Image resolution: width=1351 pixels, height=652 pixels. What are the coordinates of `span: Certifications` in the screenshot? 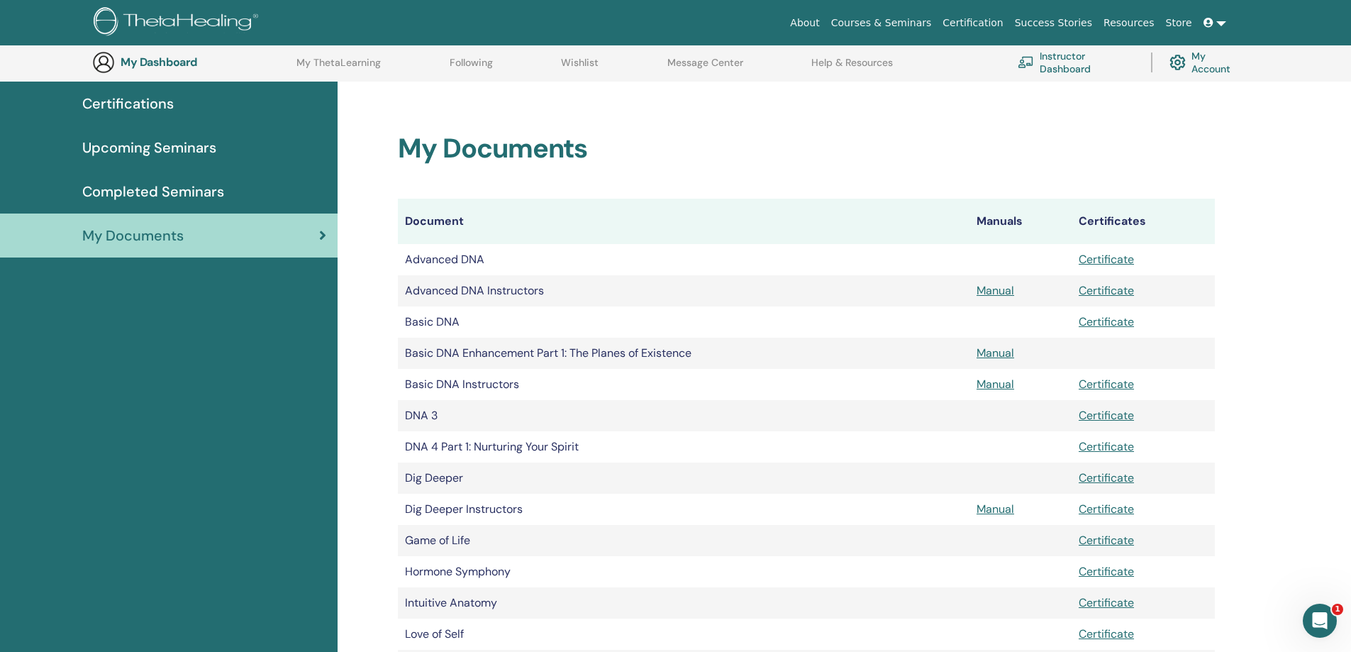 It's located at (128, 104).